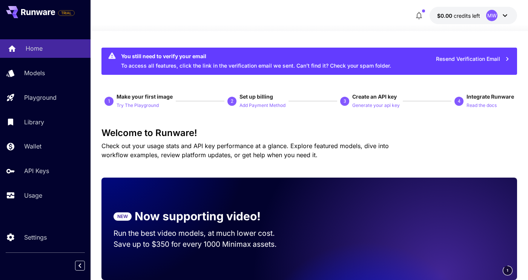 Image resolution: width=528 pixels, height=280 pixels. I want to click on div: Collapse sidebar, so click(86, 265).